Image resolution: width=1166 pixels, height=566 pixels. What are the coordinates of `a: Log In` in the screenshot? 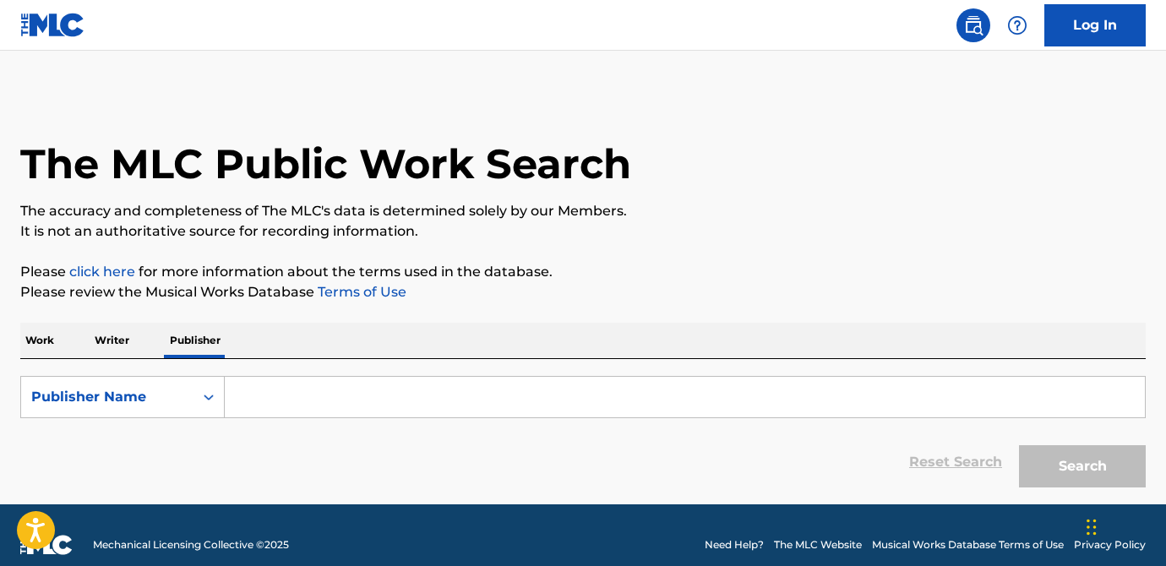 It's located at (1095, 25).